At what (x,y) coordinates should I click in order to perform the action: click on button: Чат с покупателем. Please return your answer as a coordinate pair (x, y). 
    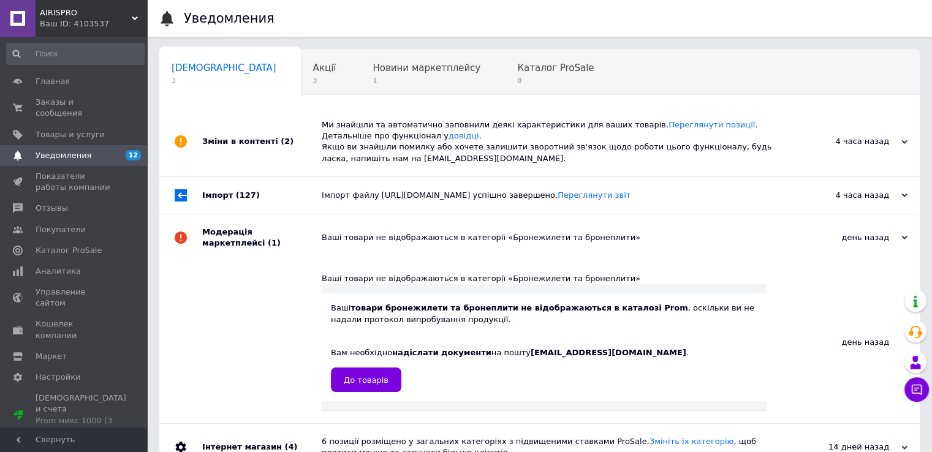
    Looking at the image, I should click on (917, 390).